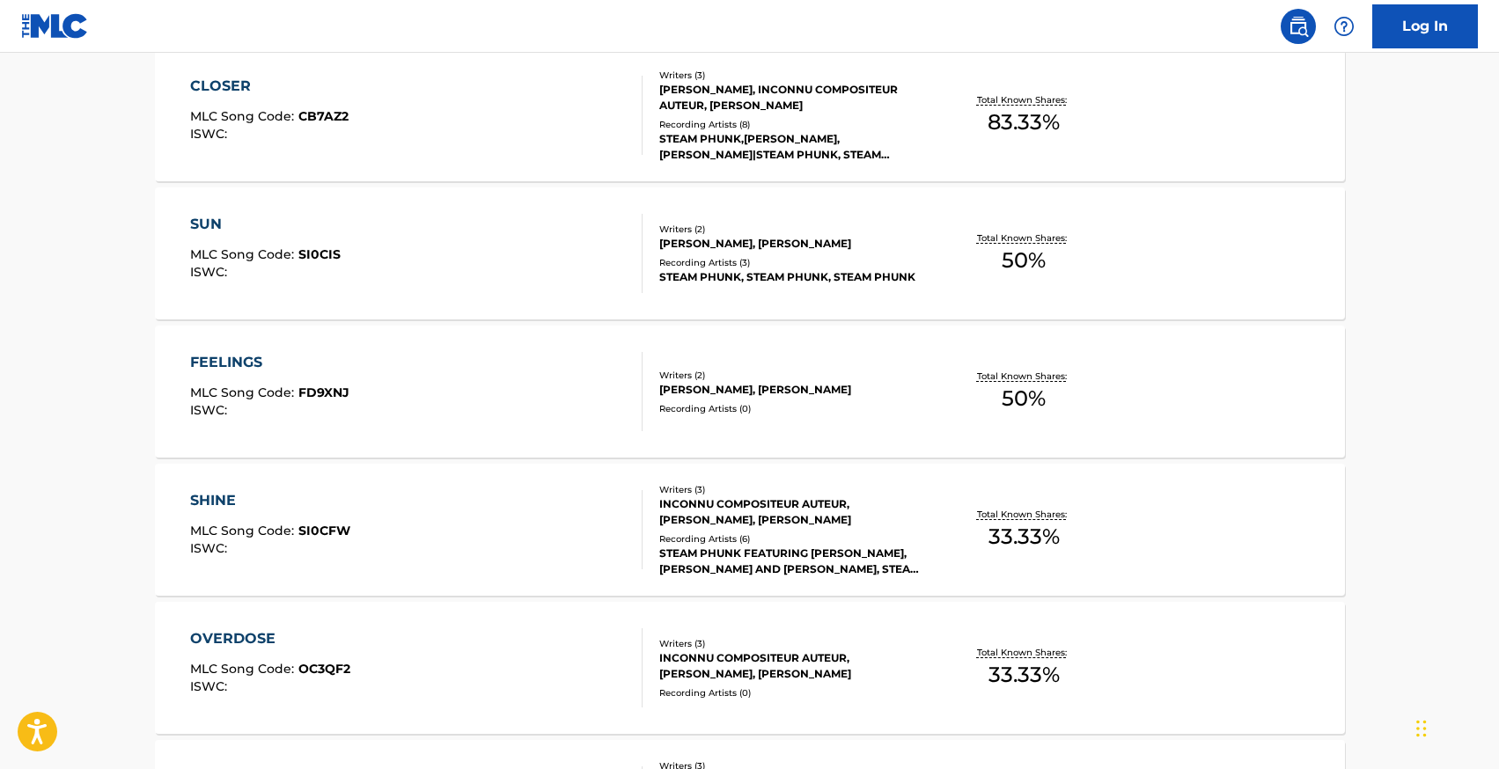 The width and height of the screenshot is (1499, 769). What do you see at coordinates (319, 254) in the screenshot?
I see `span: SI0CIS` at bounding box center [319, 254].